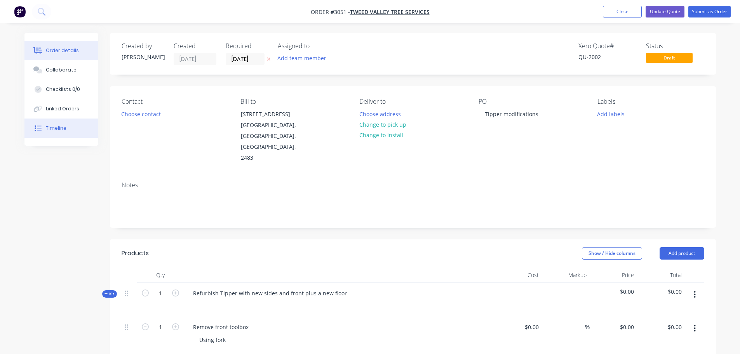 This screenshot has height=354, width=740. What do you see at coordinates (518, 275) in the screenshot?
I see `div: Cost` at bounding box center [518, 275].